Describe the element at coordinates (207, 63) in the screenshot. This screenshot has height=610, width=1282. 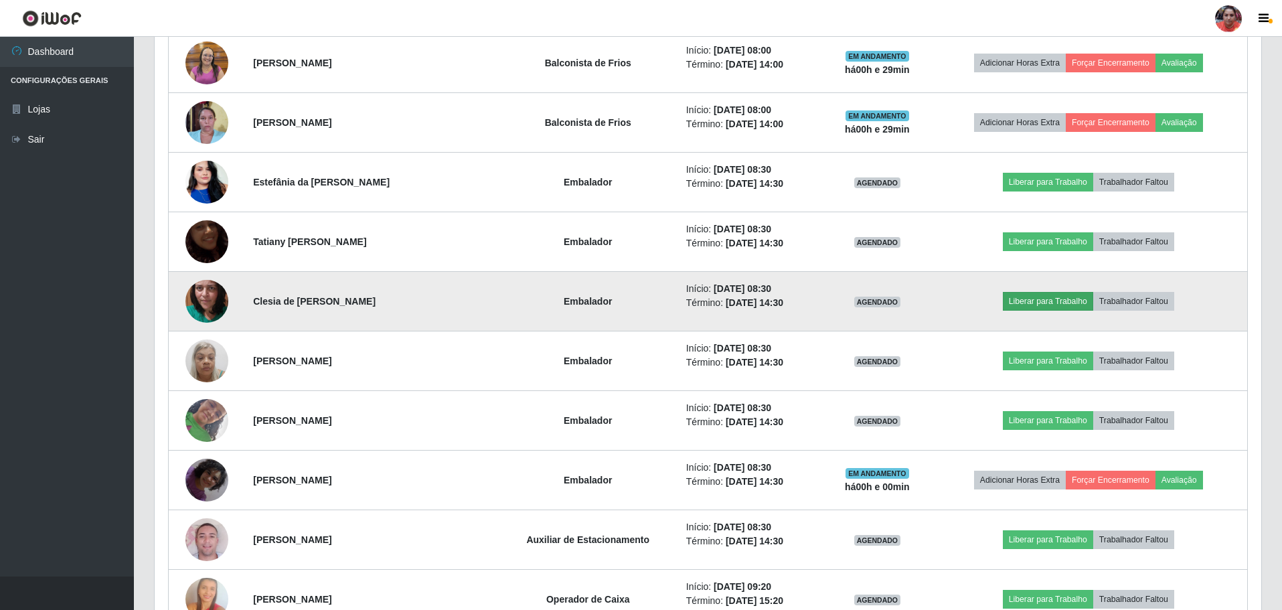
I see `img: 1690129418749.jpeg` at that location.